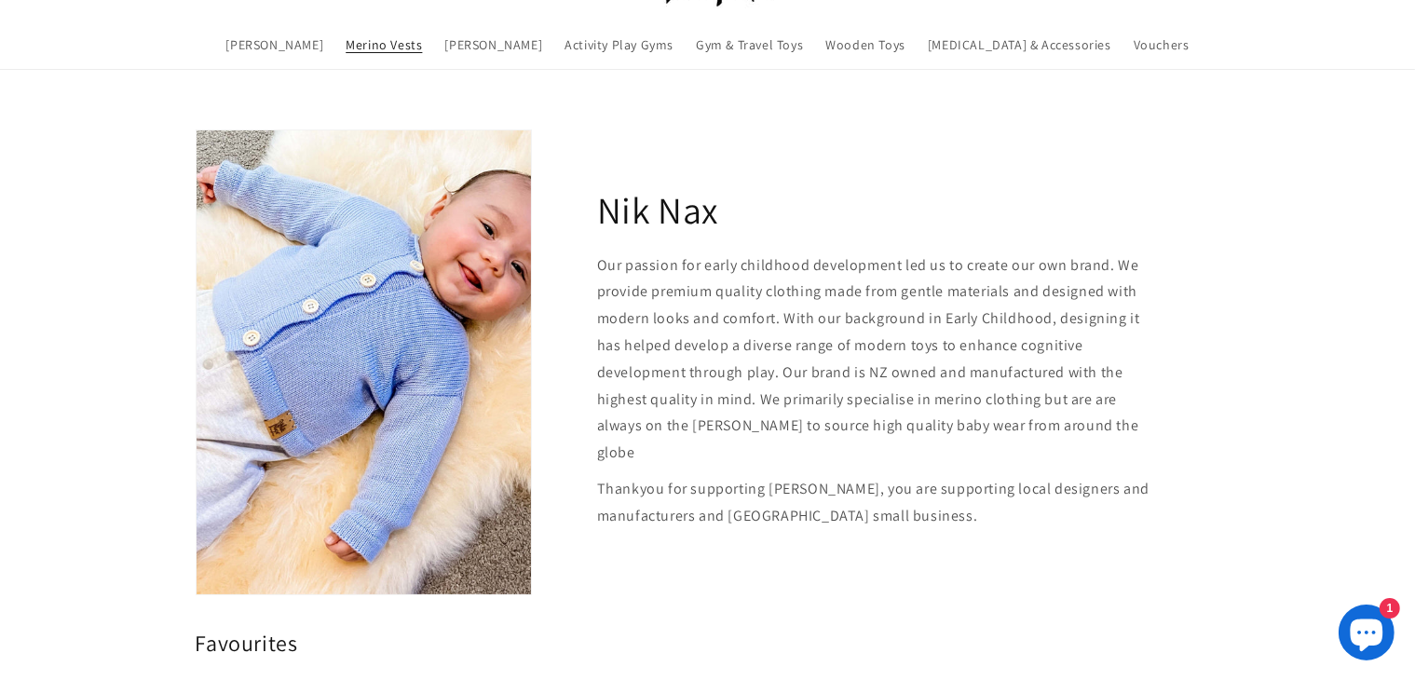 This screenshot has height=680, width=1415. Describe the element at coordinates (619, 45) in the screenshot. I see `a: Activity Play Gyms` at that location.